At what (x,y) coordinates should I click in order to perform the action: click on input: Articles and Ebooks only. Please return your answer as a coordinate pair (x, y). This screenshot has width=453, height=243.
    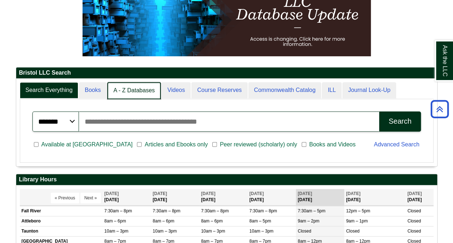
    Looking at the image, I should click on (139, 145).